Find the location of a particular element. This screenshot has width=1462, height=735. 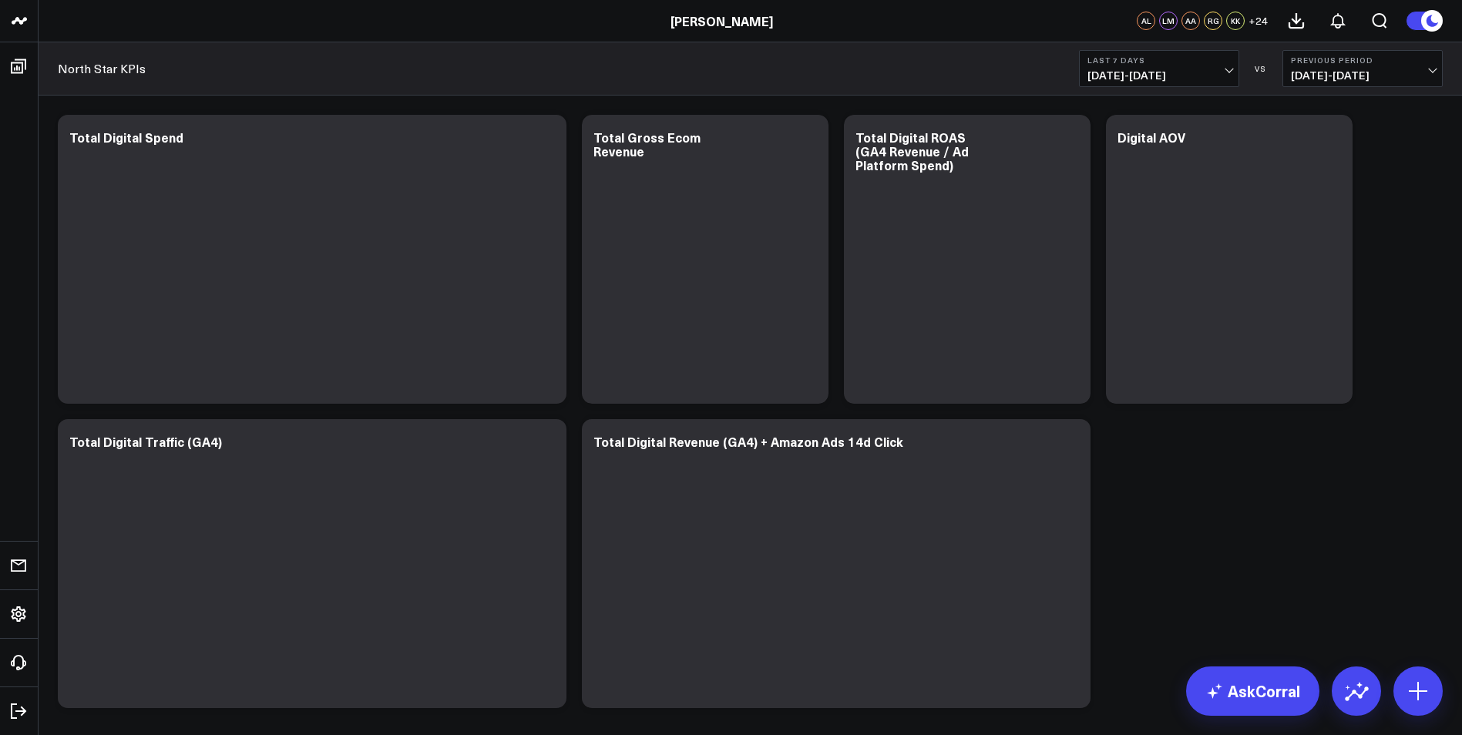

a: North Star KPIs is located at coordinates (102, 69).